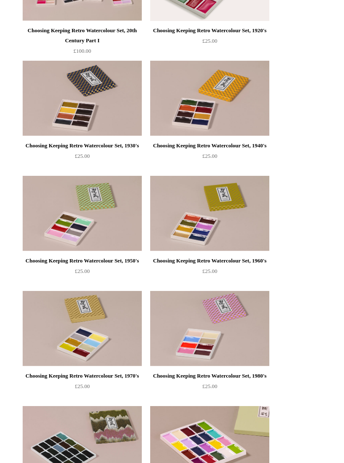 The width and height of the screenshot is (344, 463). I want to click on div: Choosing Keeping Retro Watercolour Set, 1940's, so click(209, 146).